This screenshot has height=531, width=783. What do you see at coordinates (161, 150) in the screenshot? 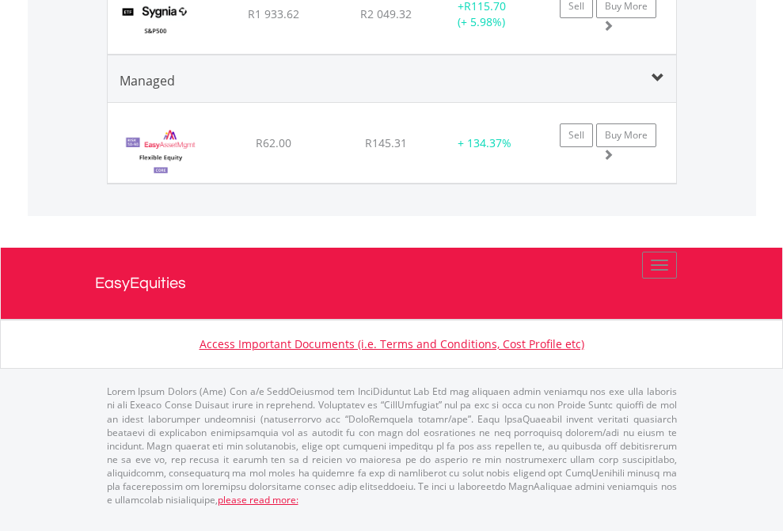
I see `img: EMPBundle_CEquity.png` at bounding box center [161, 150].